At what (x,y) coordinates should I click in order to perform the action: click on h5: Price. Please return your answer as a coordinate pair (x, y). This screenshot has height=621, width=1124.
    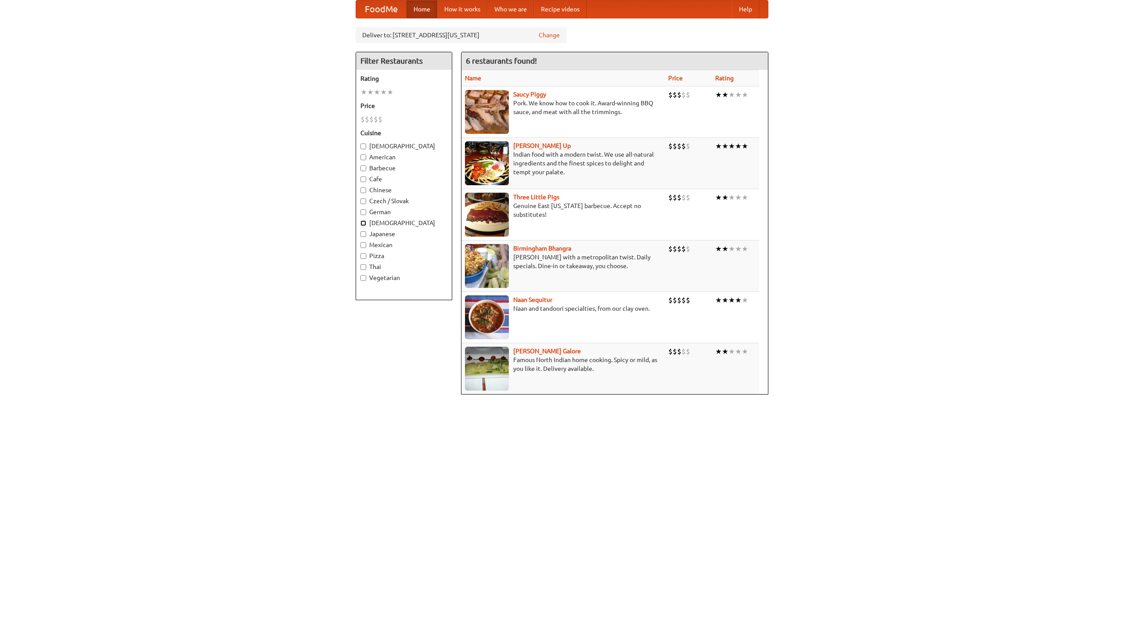
    Looking at the image, I should click on (404, 106).